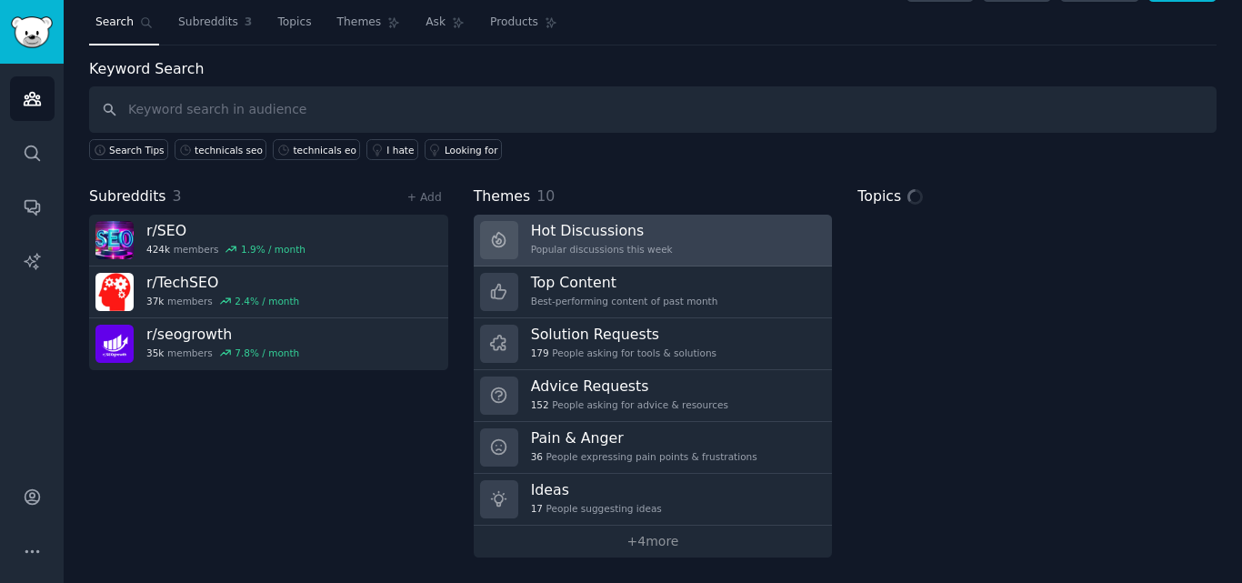  What do you see at coordinates (596, 508) in the screenshot?
I see `div: People suggesting ideas` at bounding box center [596, 508].